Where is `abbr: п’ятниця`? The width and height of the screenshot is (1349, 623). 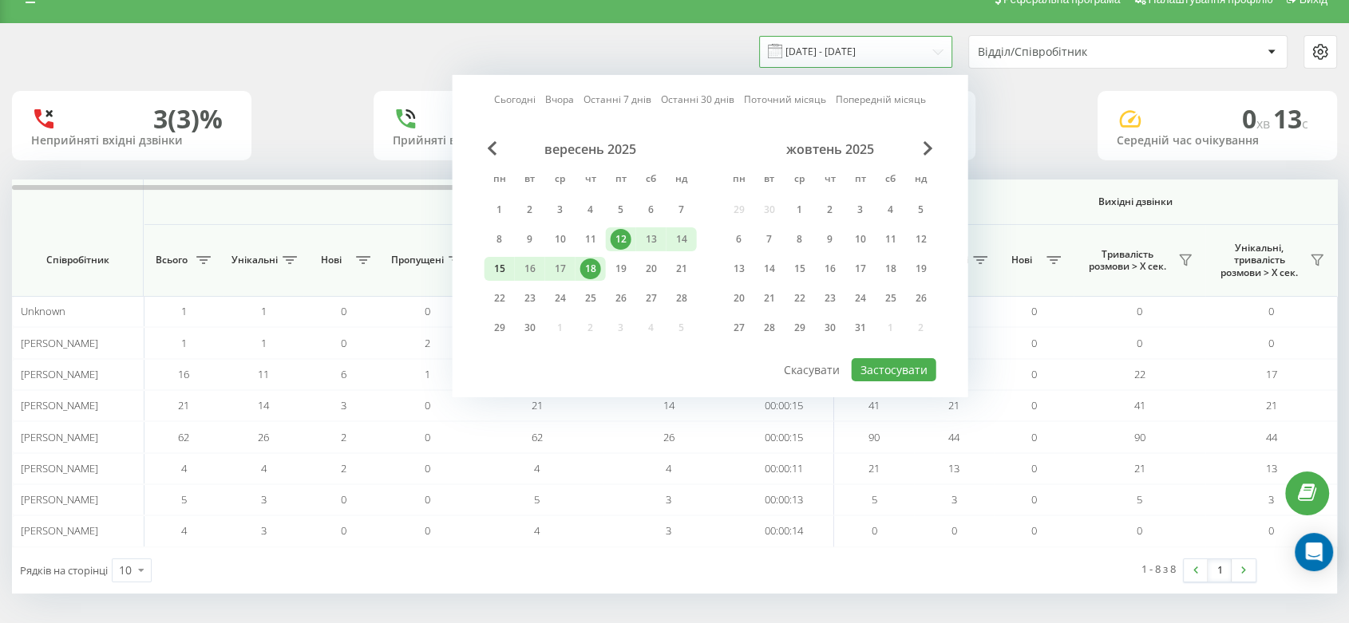 abbr: п’ятниця is located at coordinates (860, 180).